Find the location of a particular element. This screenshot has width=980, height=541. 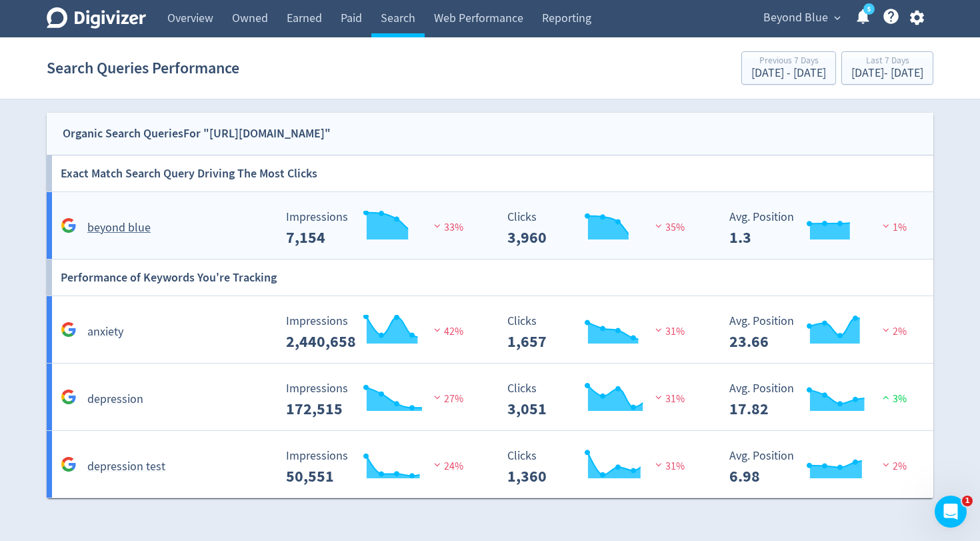

h1: Search Queries Performance is located at coordinates (143, 68).